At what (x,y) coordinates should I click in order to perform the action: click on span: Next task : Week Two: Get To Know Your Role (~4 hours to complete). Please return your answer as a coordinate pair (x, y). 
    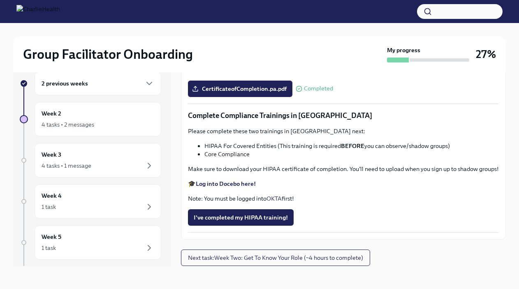
    Looking at the image, I should click on (276, 258).